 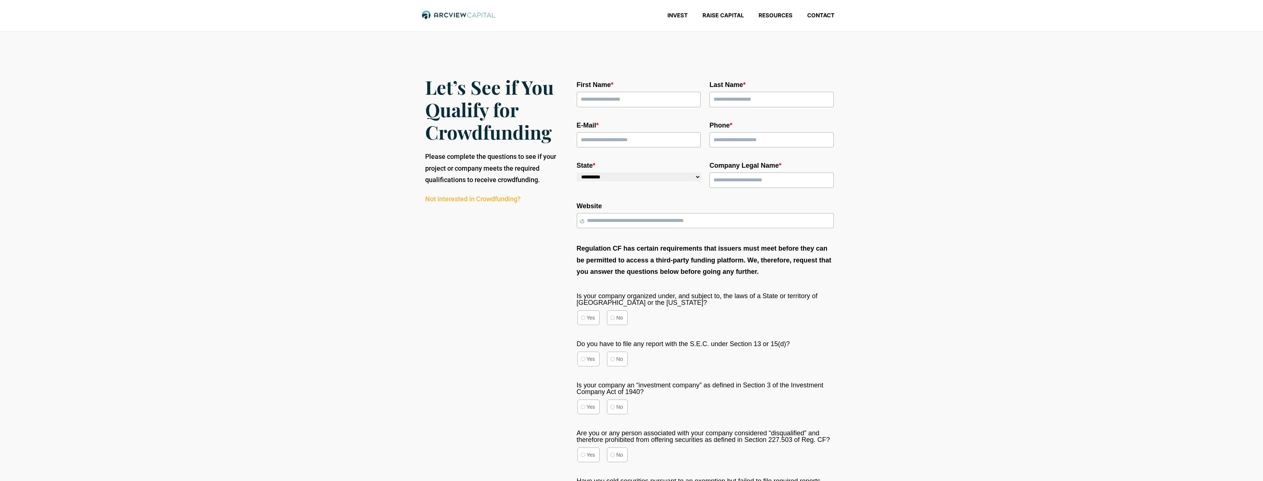 I want to click on a: Not interested in Crowdfunding?, so click(x=473, y=199).